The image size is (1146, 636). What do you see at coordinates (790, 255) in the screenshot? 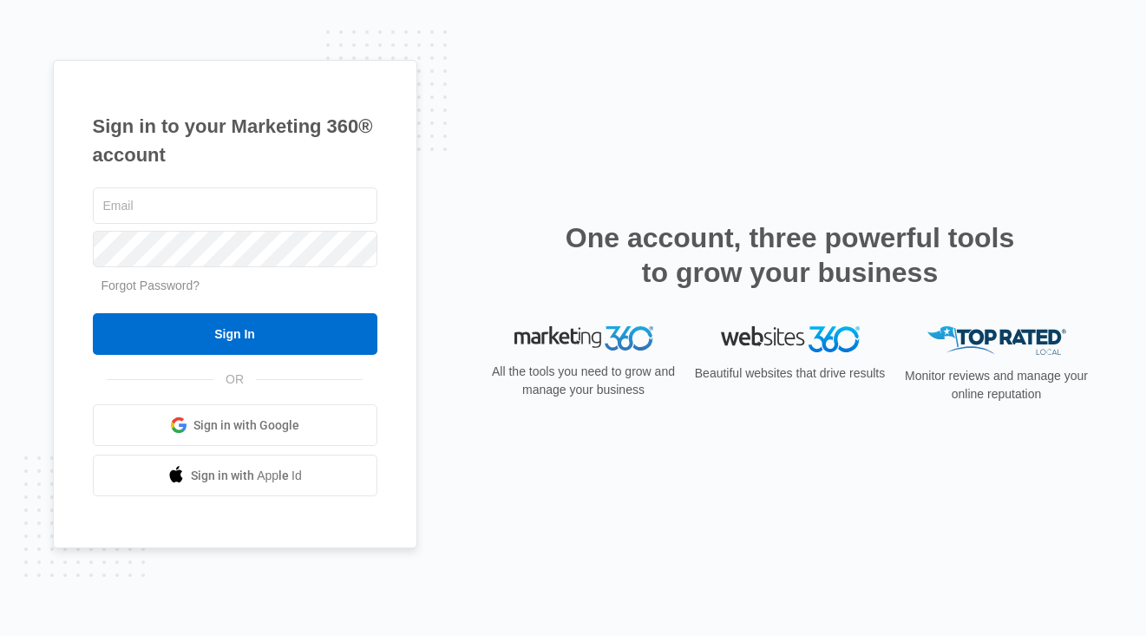
I see `h2: One account, three powerful tools to grow your business` at bounding box center [790, 255].